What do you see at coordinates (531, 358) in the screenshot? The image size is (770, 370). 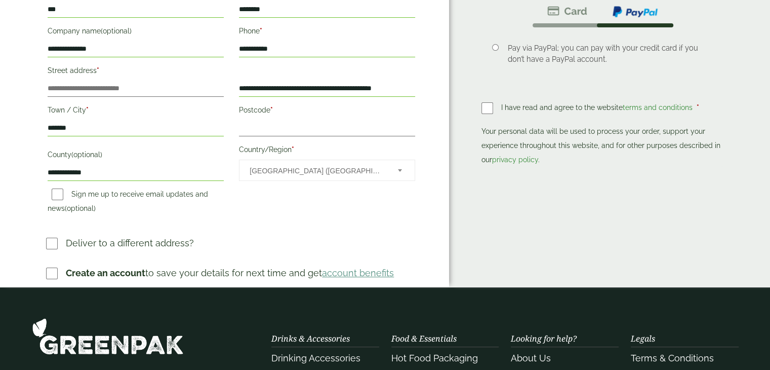 I see `a: About Us` at bounding box center [531, 358].